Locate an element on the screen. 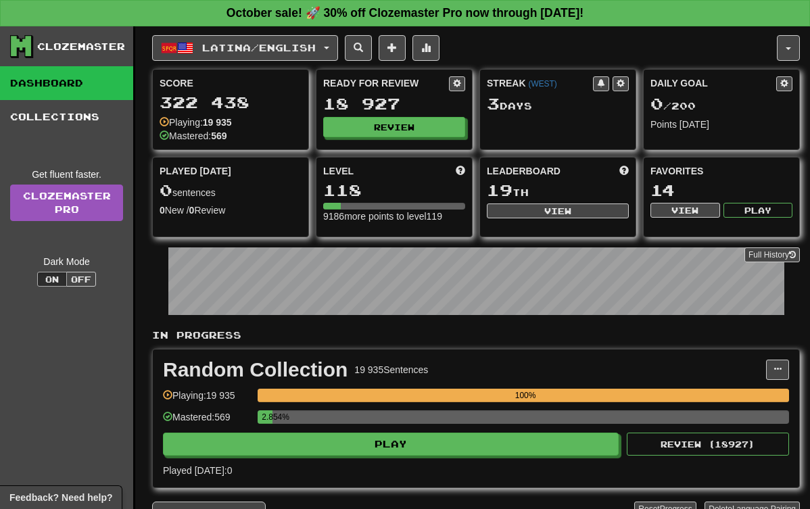  div: 19 935 Sentences is located at coordinates (391, 370).